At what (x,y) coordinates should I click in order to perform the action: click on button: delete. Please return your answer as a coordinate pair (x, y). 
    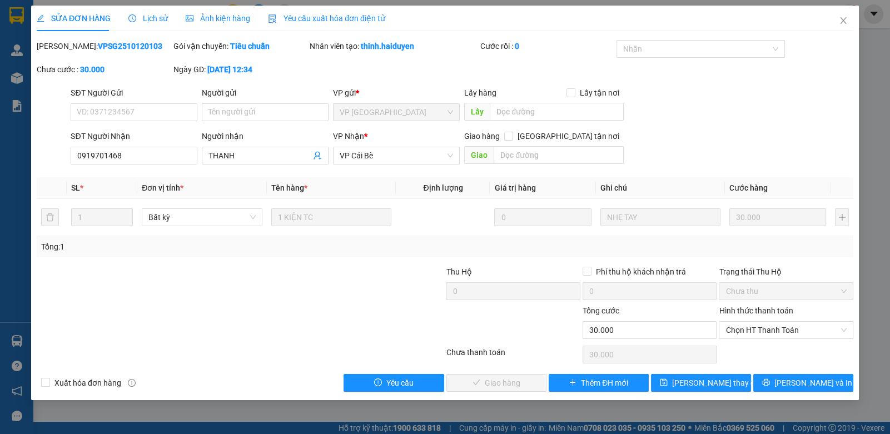
    Looking at the image, I should click on (50, 217).